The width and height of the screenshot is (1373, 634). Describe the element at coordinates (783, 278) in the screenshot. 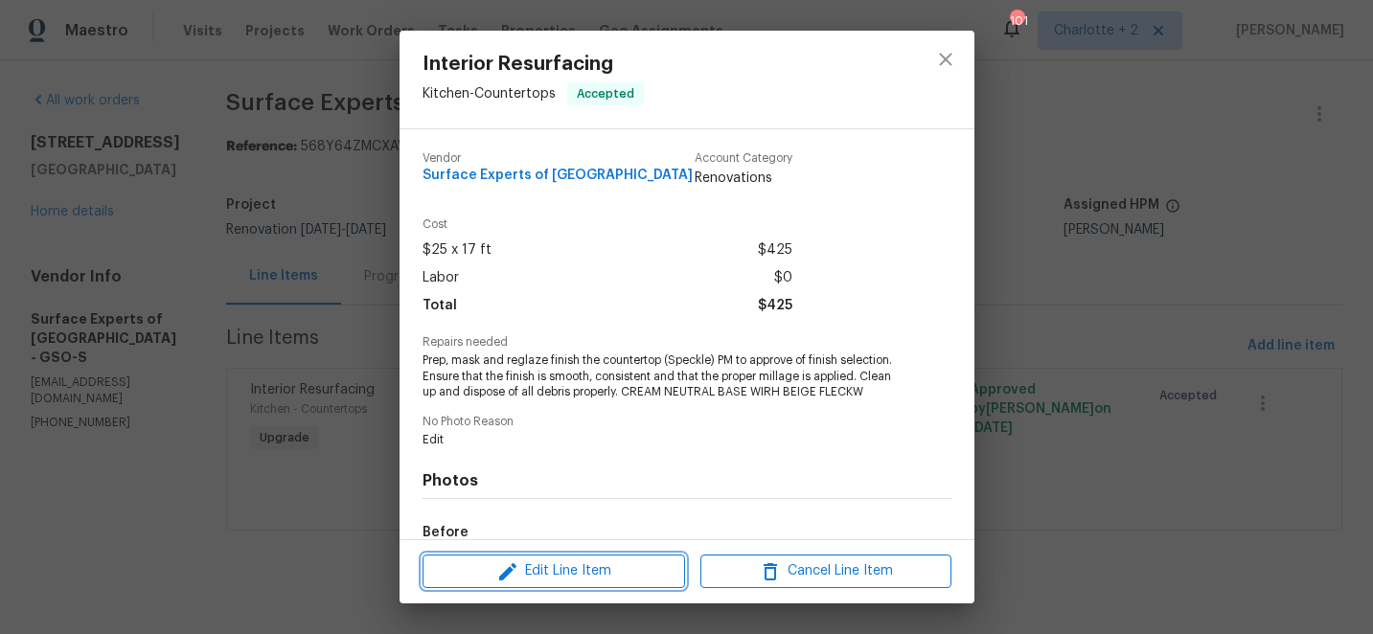

I see `span: $0` at that location.